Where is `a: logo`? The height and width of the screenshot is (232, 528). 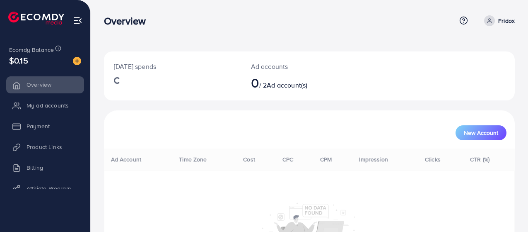 a: logo is located at coordinates (36, 18).